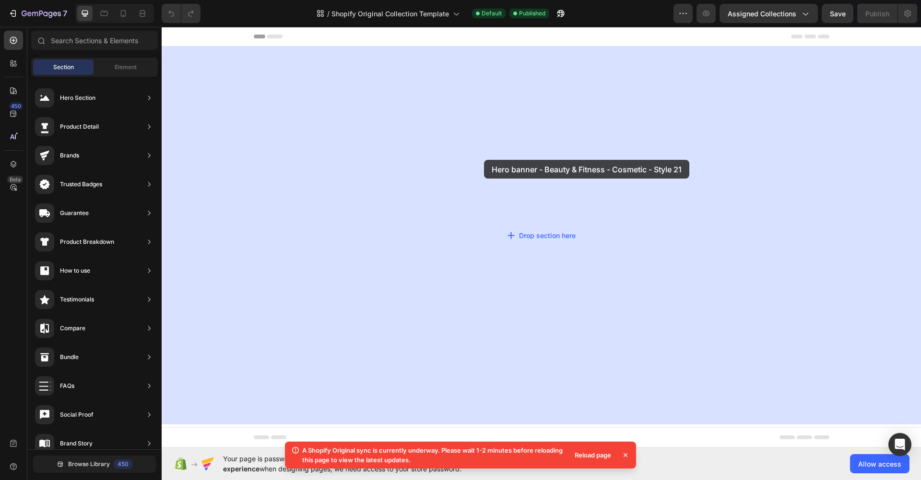 The width and height of the screenshot is (921, 480). I want to click on span: Browse Library, so click(89, 464).